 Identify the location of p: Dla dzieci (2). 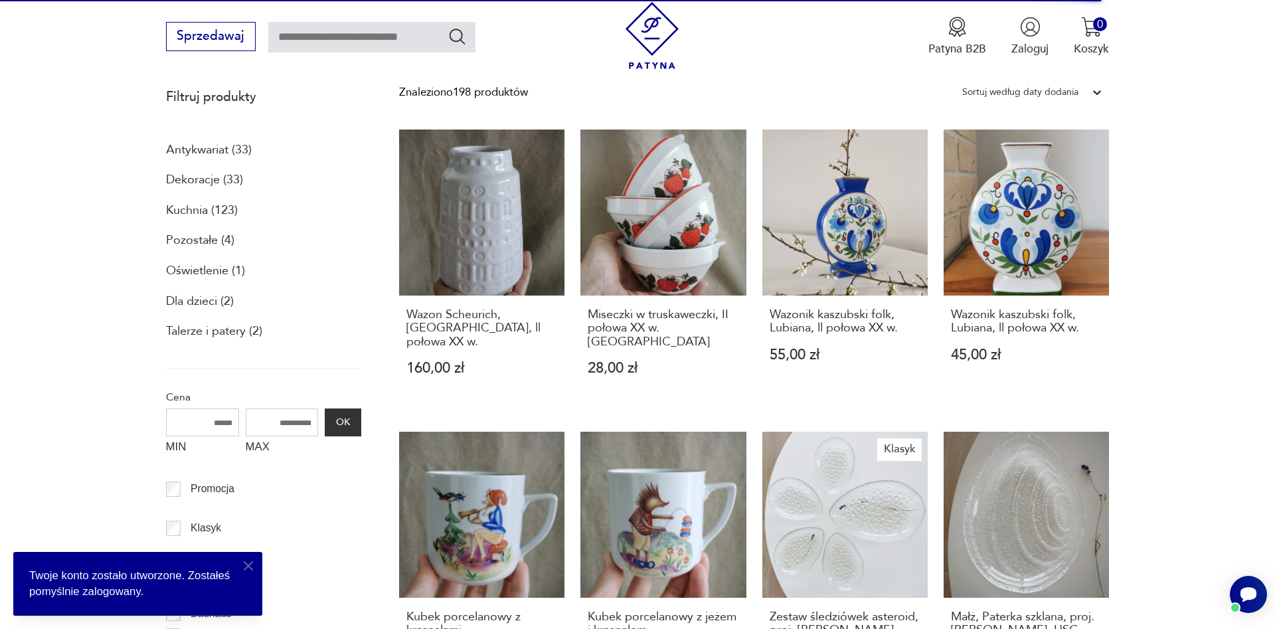
(200, 302).